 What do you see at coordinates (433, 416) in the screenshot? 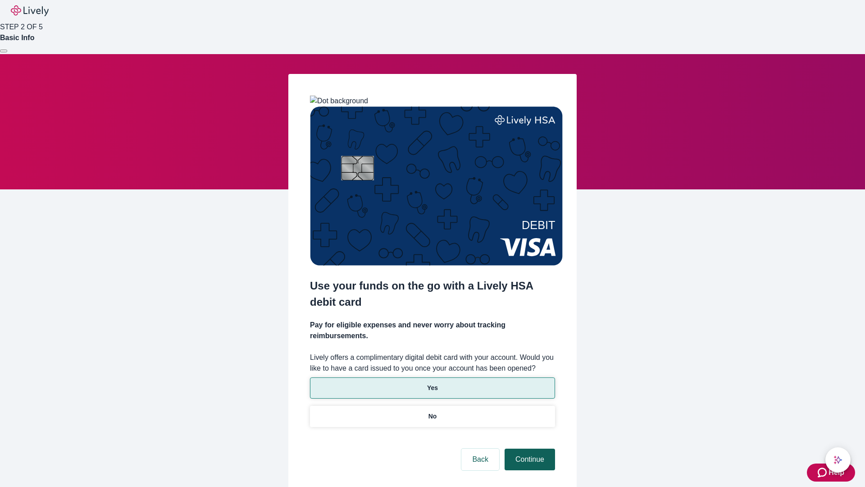
I see `p: No` at bounding box center [433, 416].